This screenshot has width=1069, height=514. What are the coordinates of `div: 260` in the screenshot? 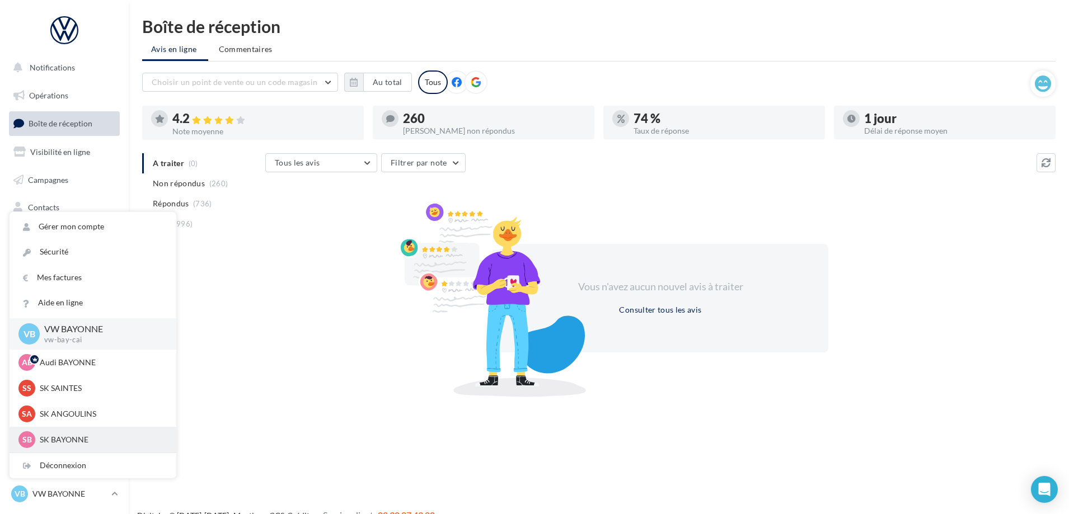 It's located at (494, 119).